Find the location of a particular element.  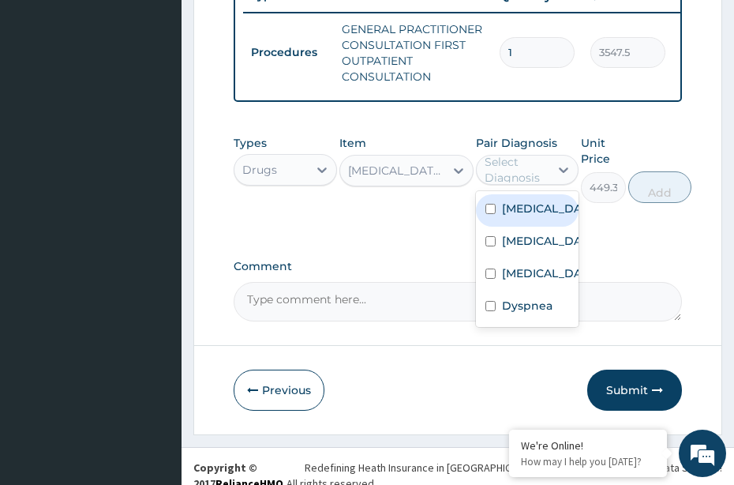

td: Procedures is located at coordinates (288, 52).